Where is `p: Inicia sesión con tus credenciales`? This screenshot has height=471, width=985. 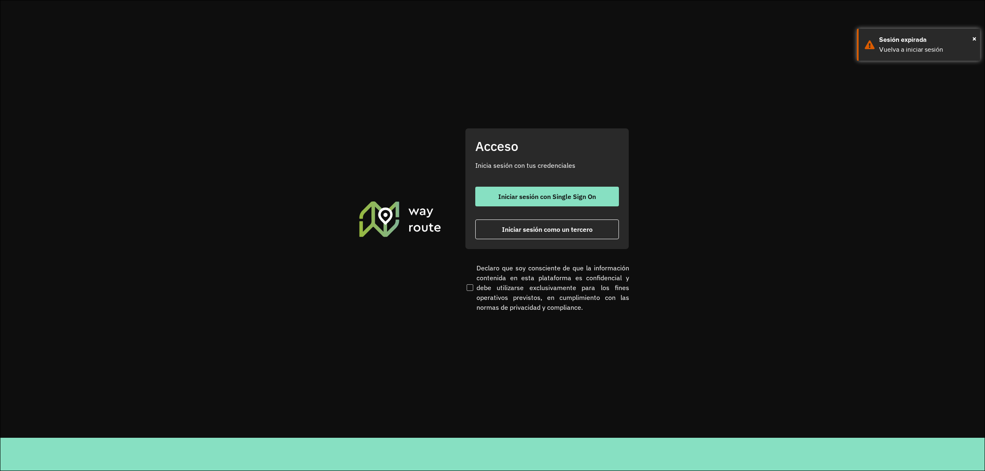 p: Inicia sesión con tus credenciales is located at coordinates (547, 165).